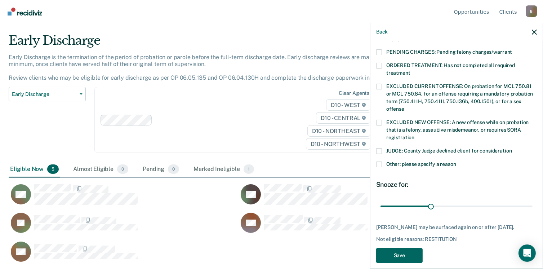  I want to click on div: Marked Ineligible, so click(224, 169).